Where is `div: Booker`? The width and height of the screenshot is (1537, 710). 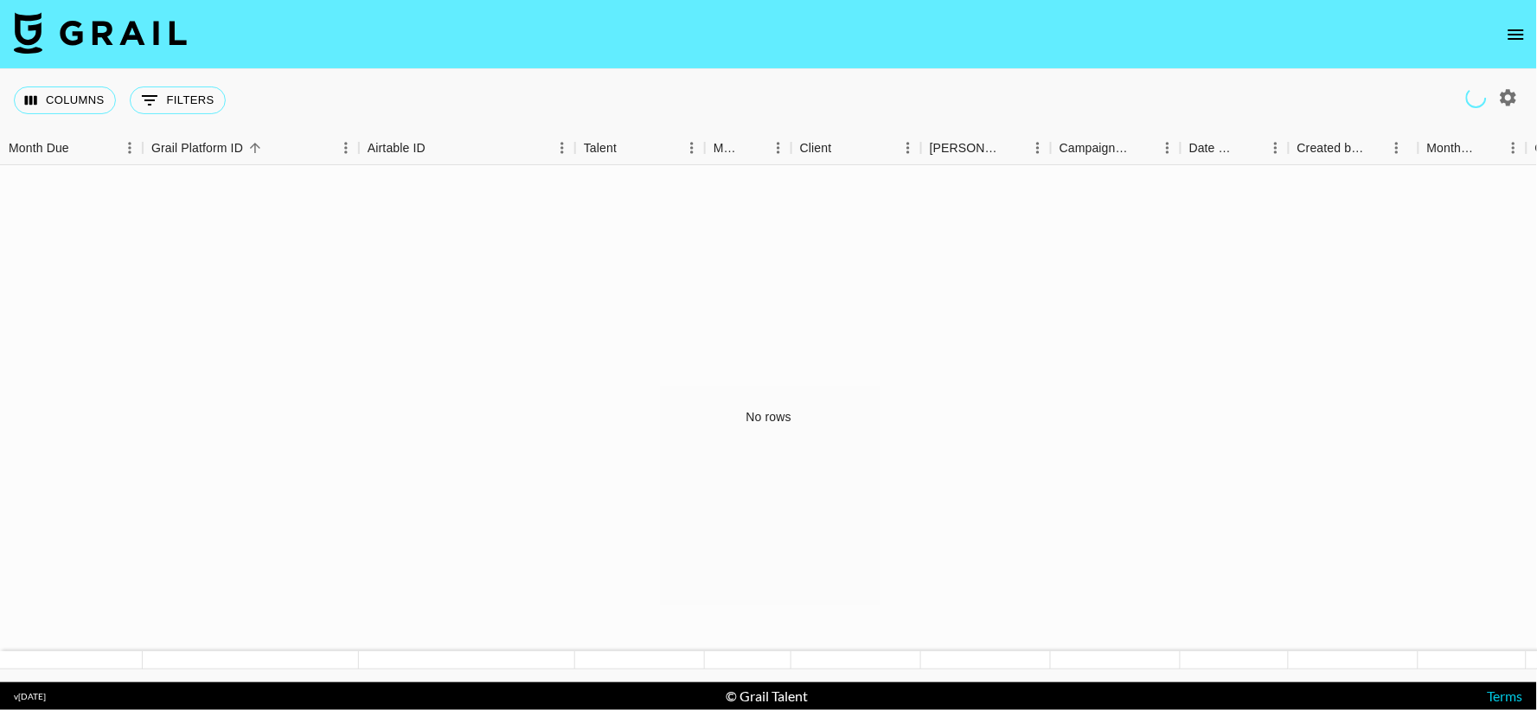 div: Booker is located at coordinates (986, 148).